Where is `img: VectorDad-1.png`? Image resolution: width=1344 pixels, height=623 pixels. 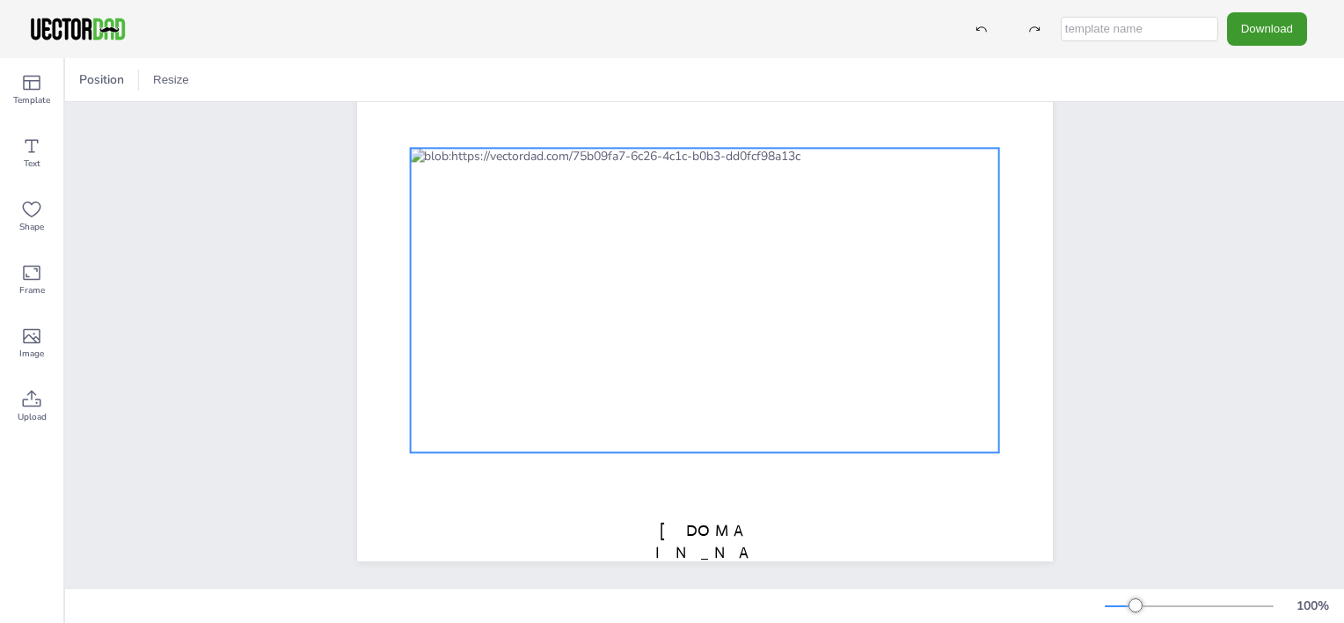 img: VectorDad-1.png is located at coordinates (77, 29).